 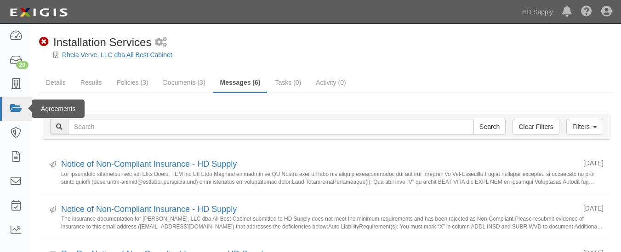 I want to click on i: Non-Compliant, so click(x=44, y=42).